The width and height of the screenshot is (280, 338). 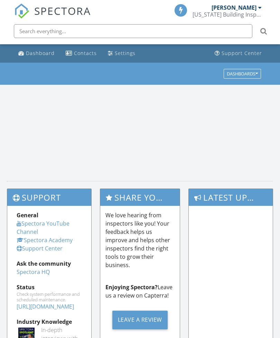 What do you see at coordinates (227, 15) in the screenshot?
I see `div: Florida Building Inspection Group` at bounding box center [227, 15].